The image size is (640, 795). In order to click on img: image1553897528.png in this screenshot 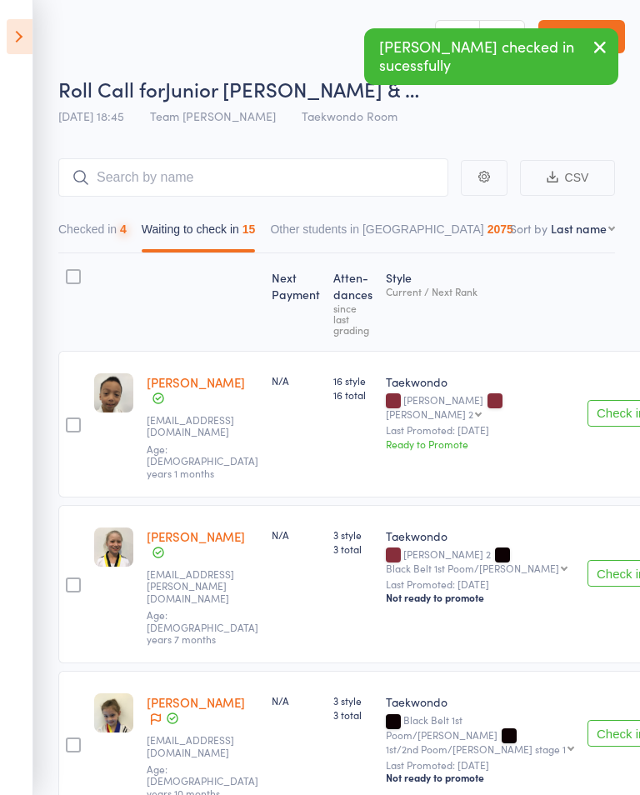, I will do `click(113, 393)`.